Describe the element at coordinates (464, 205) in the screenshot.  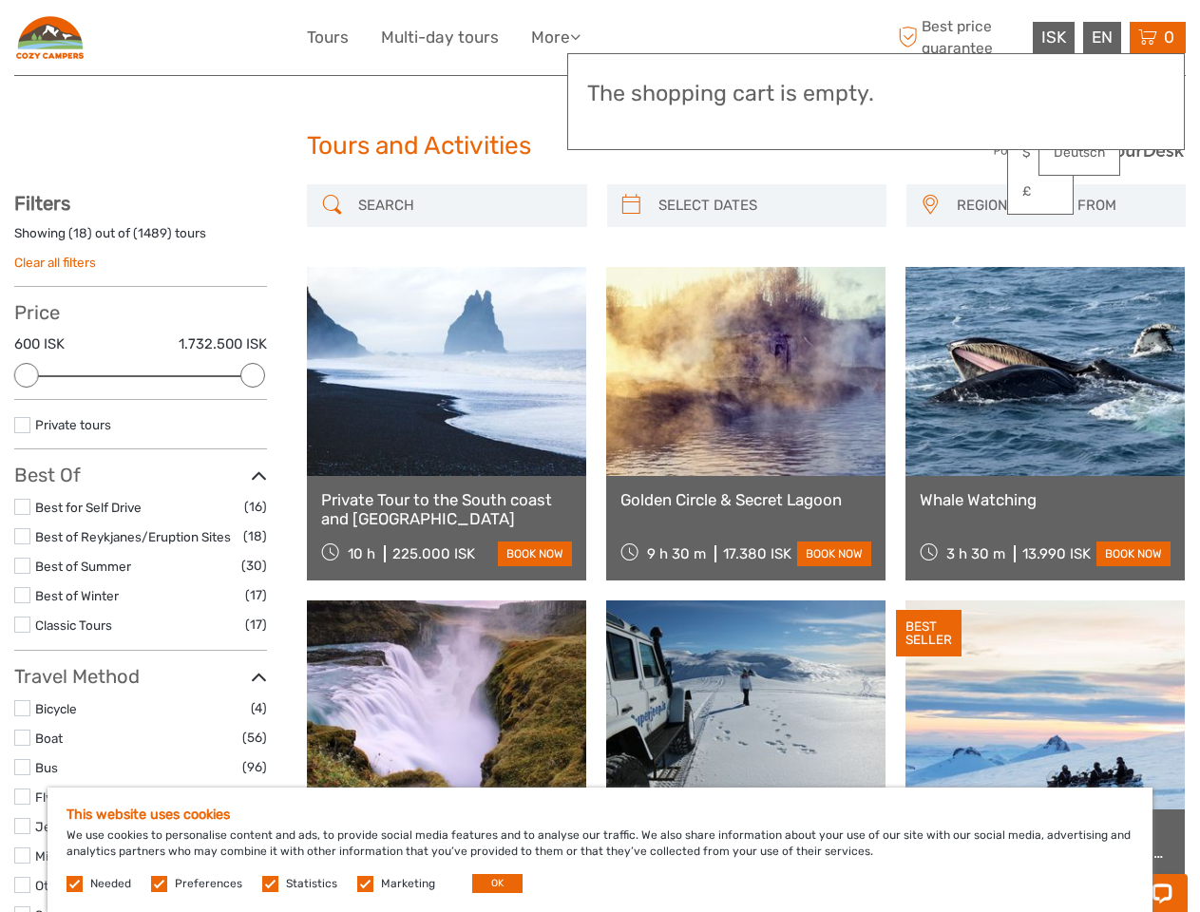
I see `input: SEARCH` at that location.